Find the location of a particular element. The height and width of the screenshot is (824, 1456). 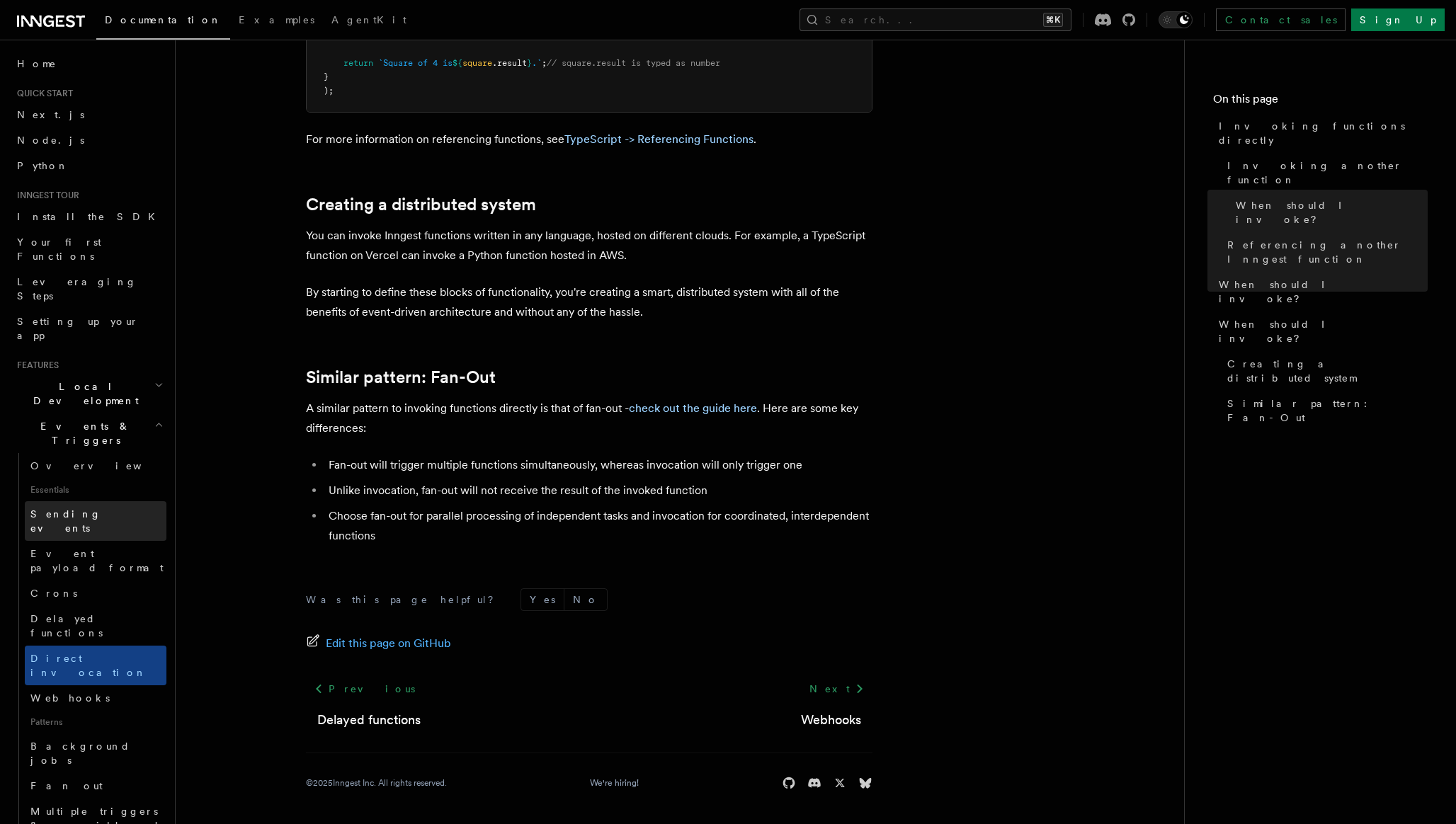

a: Node.js is located at coordinates (89, 141).